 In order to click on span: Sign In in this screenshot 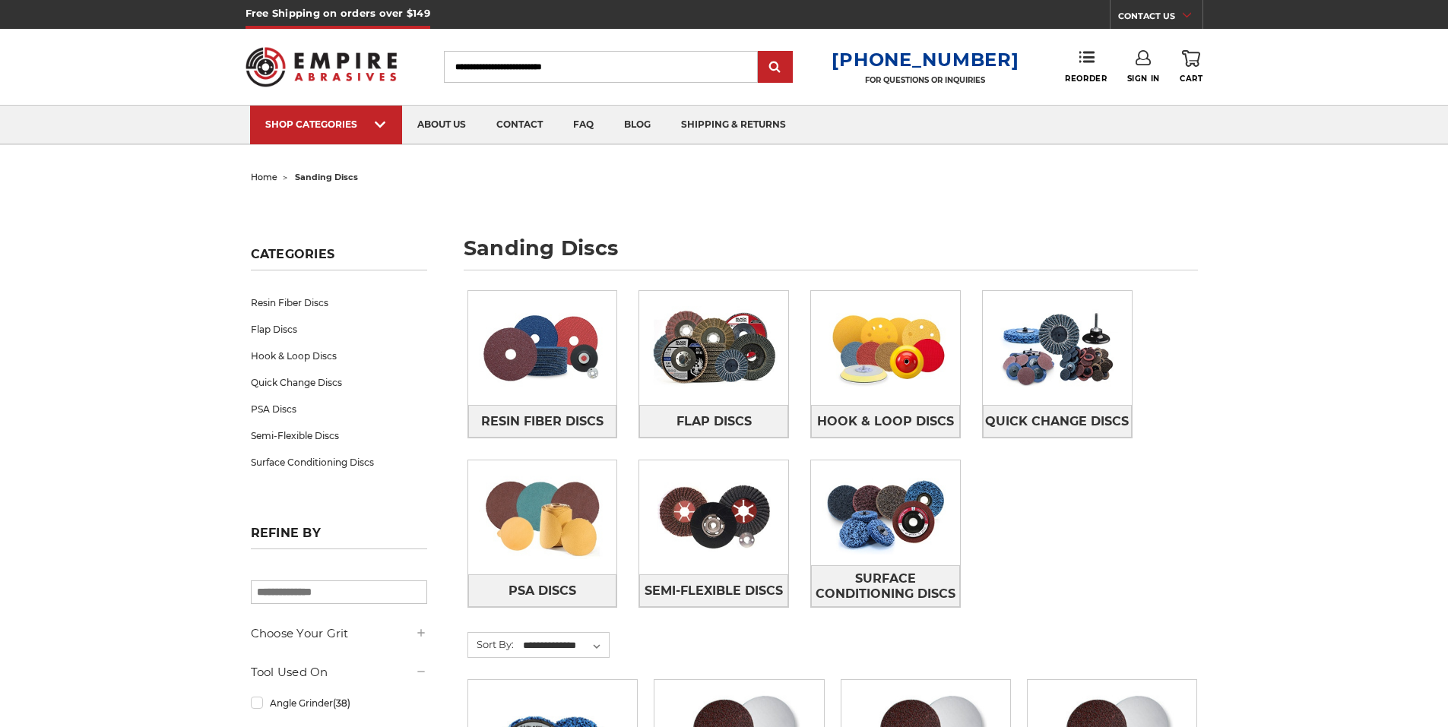, I will do `click(1143, 78)`.